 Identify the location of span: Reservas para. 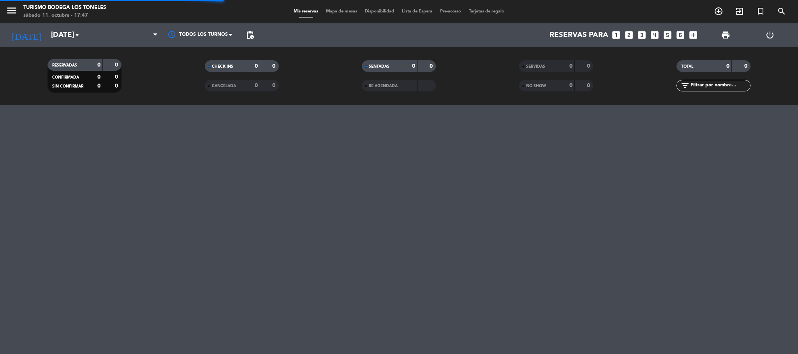
(579, 35).